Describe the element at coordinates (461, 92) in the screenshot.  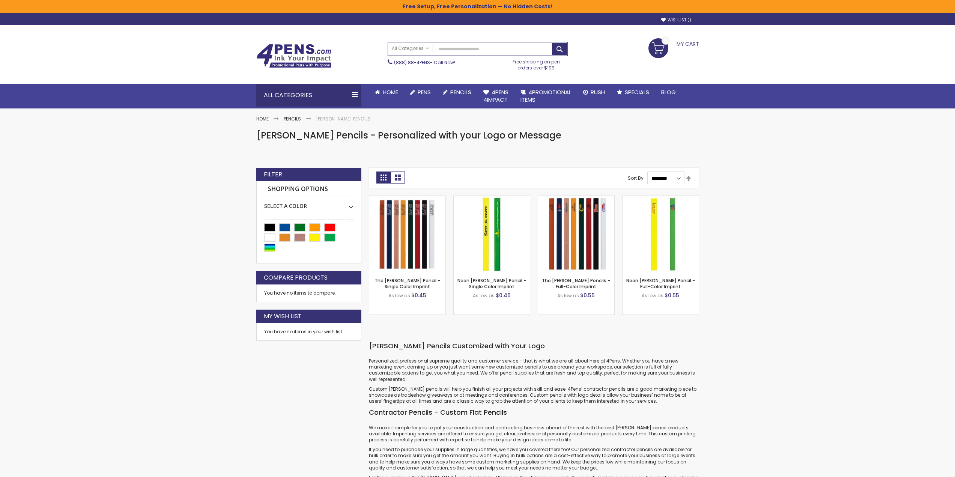
I see `span: Pencils` at that location.